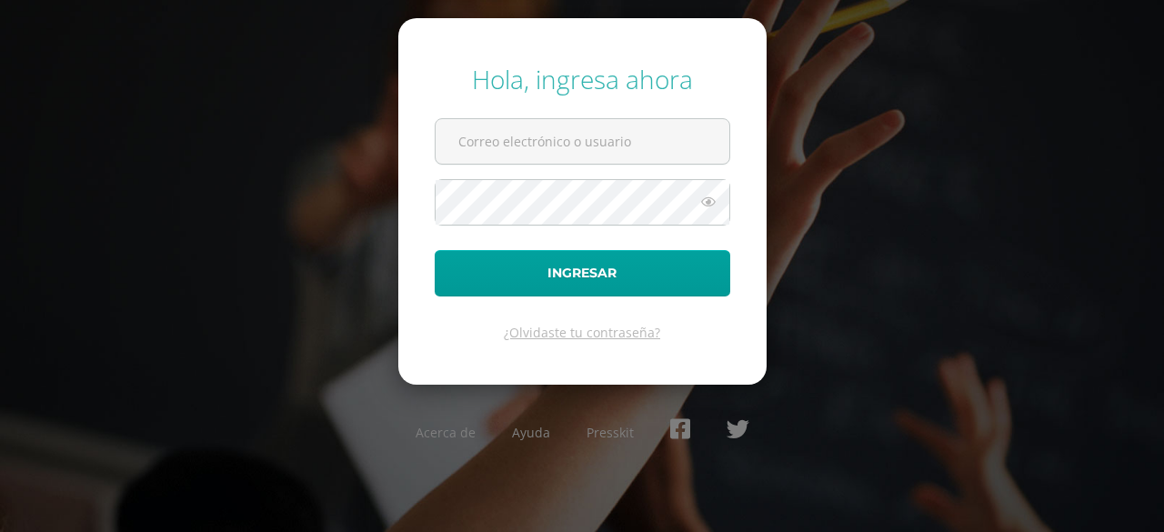 The height and width of the screenshot is (532, 1164). Describe the element at coordinates (531, 432) in the screenshot. I see `a: Ayuda` at that location.